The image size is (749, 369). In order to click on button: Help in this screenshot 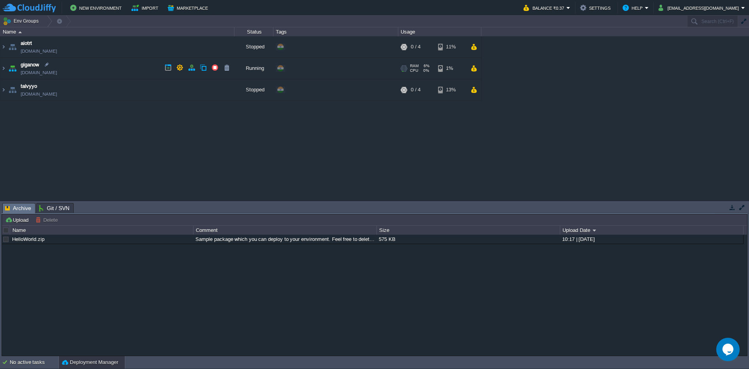, I will do `click(633, 8)`.